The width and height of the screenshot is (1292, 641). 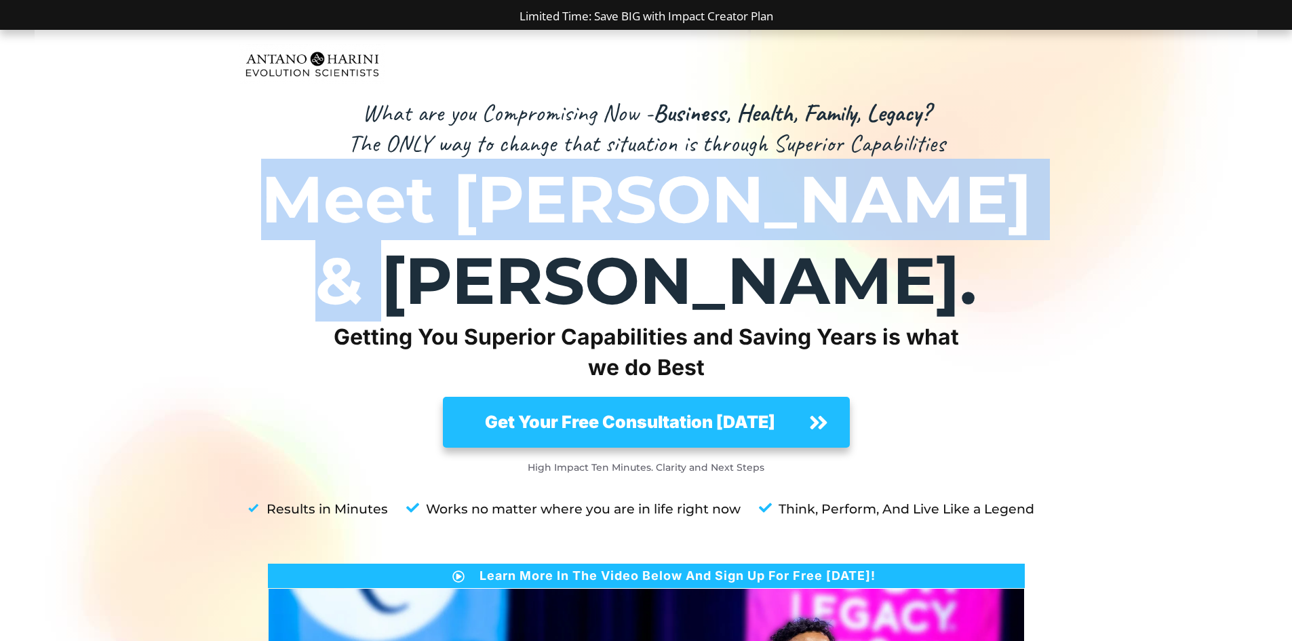 What do you see at coordinates (646, 16) in the screenshot?
I see `a: Limited Time: Save BIG with Impact Creator Plan` at bounding box center [646, 16].